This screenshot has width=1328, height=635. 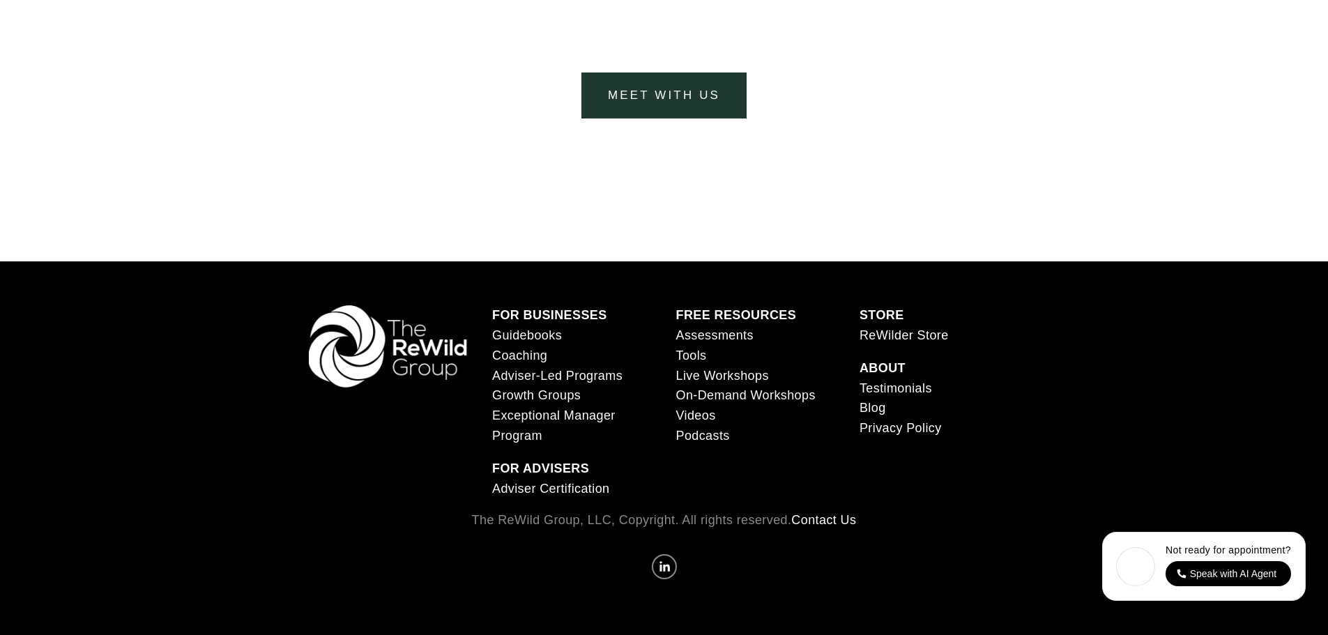 What do you see at coordinates (702, 436) in the screenshot?
I see `a: Podcasts` at bounding box center [702, 436].